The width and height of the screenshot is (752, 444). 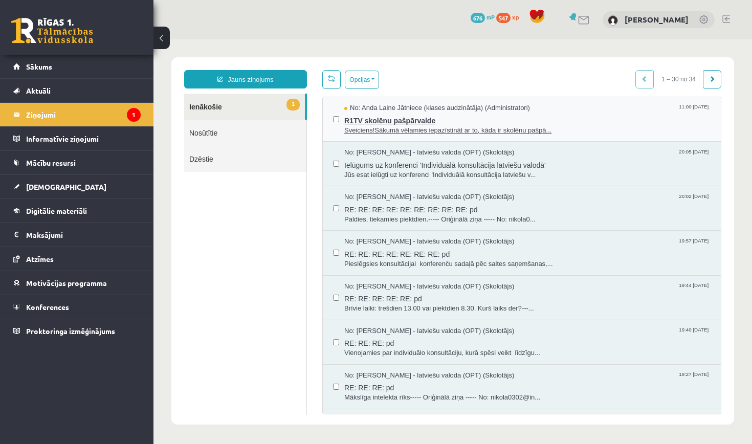 What do you see at coordinates (48, 307) in the screenshot?
I see `span: Konferences` at bounding box center [48, 307].